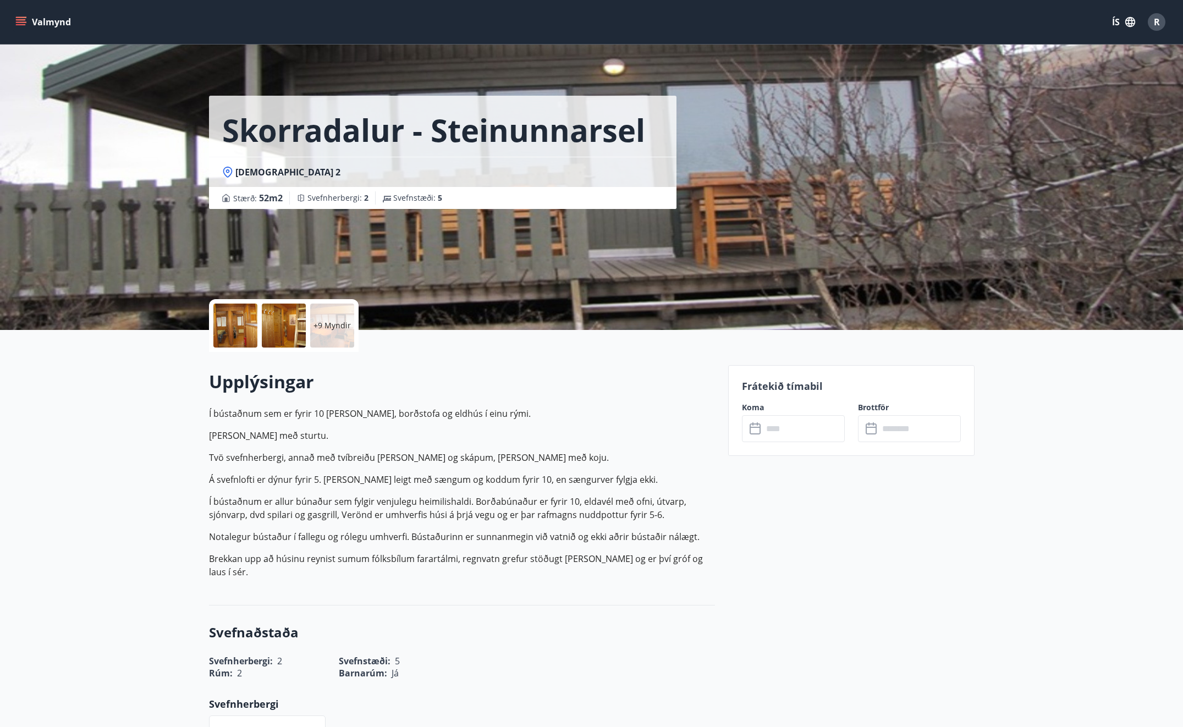 The height and width of the screenshot is (727, 1183). What do you see at coordinates (462, 382) in the screenshot?
I see `h2: Upplýsingar` at bounding box center [462, 382].